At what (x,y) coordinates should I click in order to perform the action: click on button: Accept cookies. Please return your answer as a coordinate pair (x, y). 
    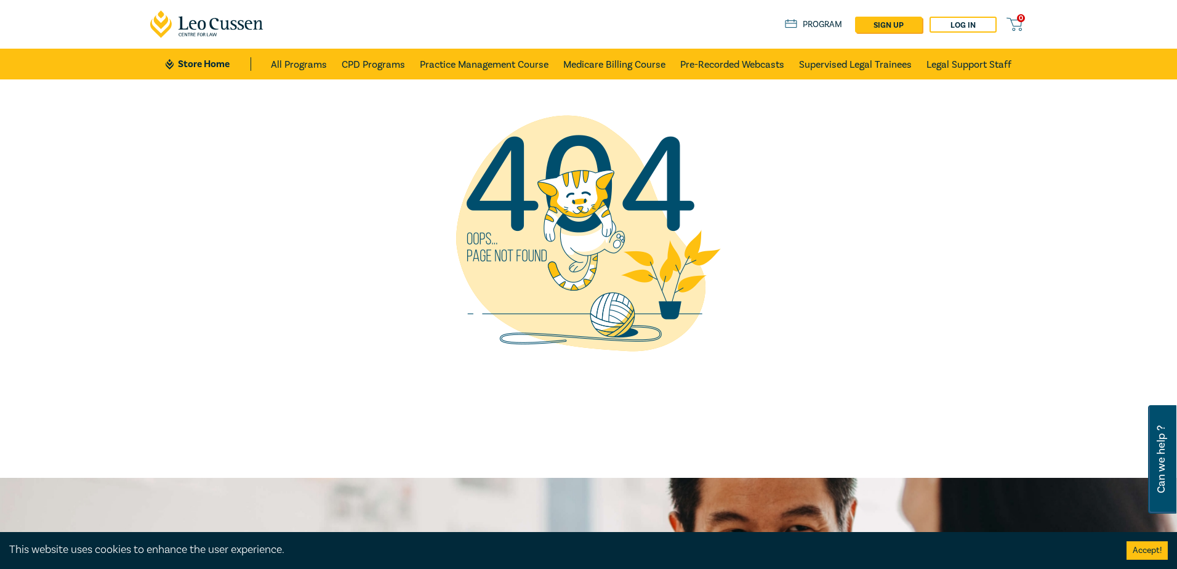
    Looking at the image, I should click on (1146, 550).